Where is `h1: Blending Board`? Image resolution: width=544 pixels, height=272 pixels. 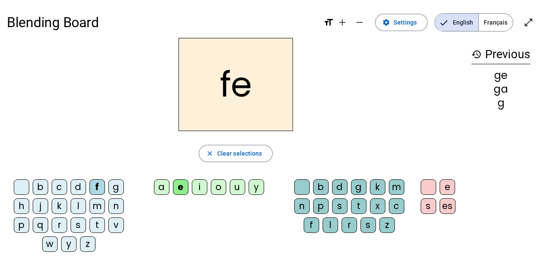 h1: Blending Board is located at coordinates (162, 22).